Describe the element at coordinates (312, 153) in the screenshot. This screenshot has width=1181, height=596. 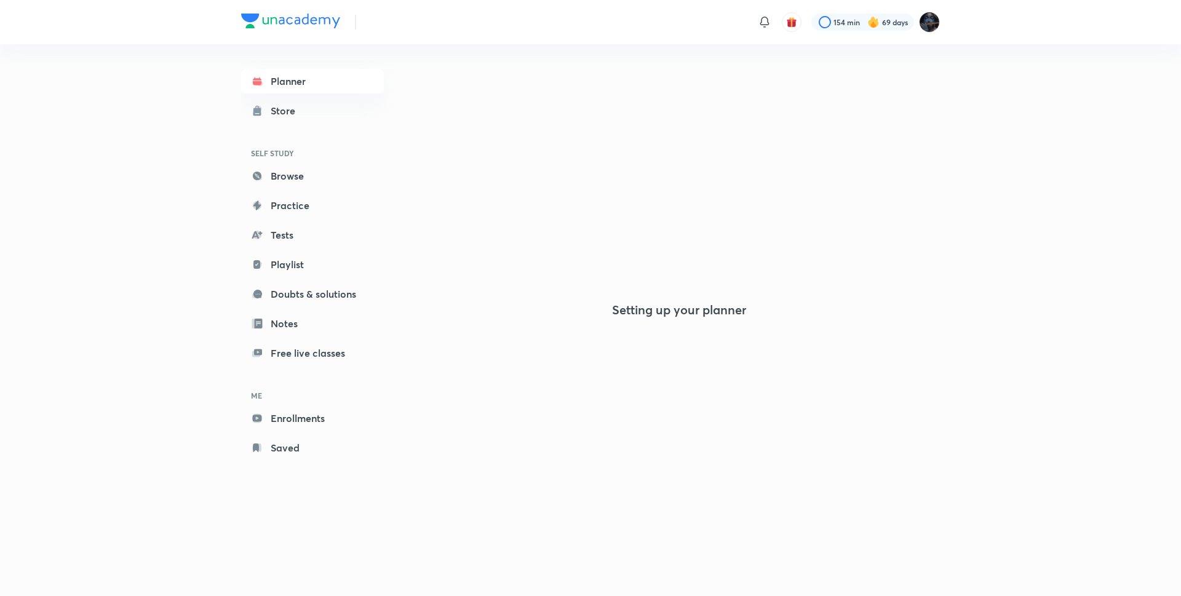
I see `h6: SELF STUDY` at that location.